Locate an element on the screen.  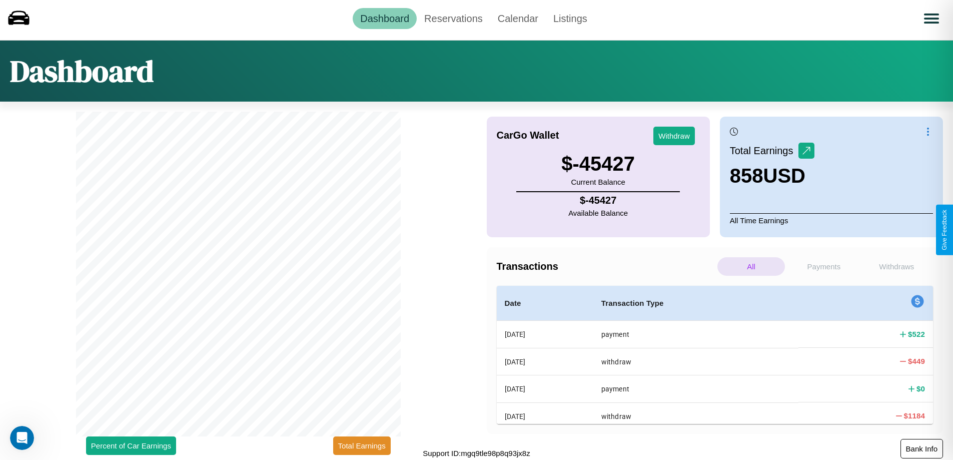
h3: $ -45427 is located at coordinates (598, 164).